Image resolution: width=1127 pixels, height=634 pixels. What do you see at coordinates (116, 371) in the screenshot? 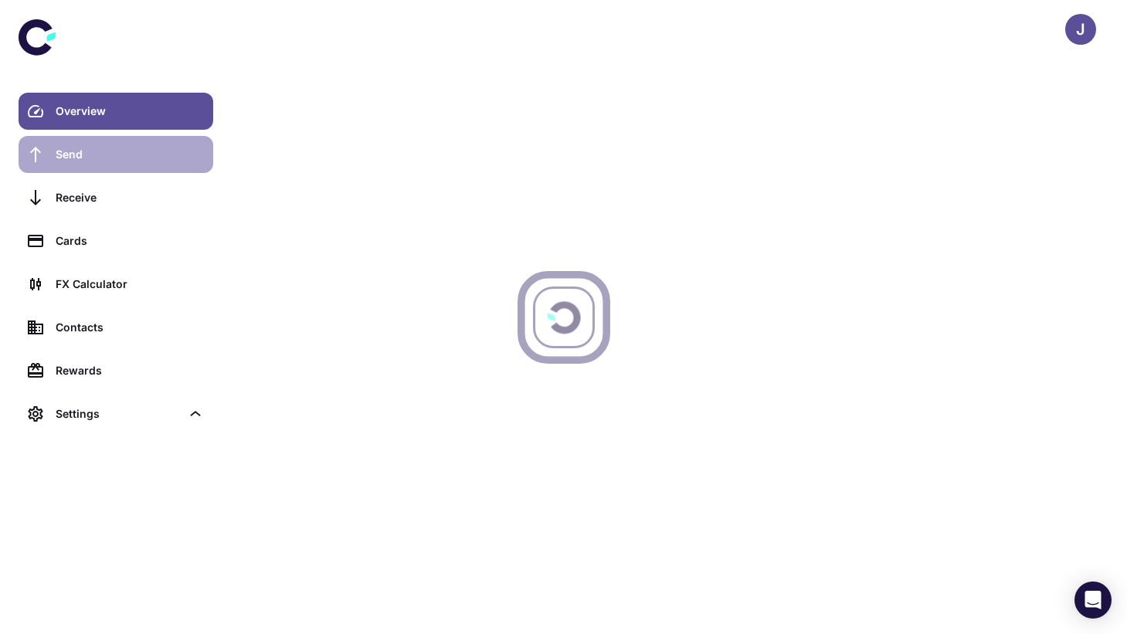
I see `a: Rewards` at bounding box center [116, 371].